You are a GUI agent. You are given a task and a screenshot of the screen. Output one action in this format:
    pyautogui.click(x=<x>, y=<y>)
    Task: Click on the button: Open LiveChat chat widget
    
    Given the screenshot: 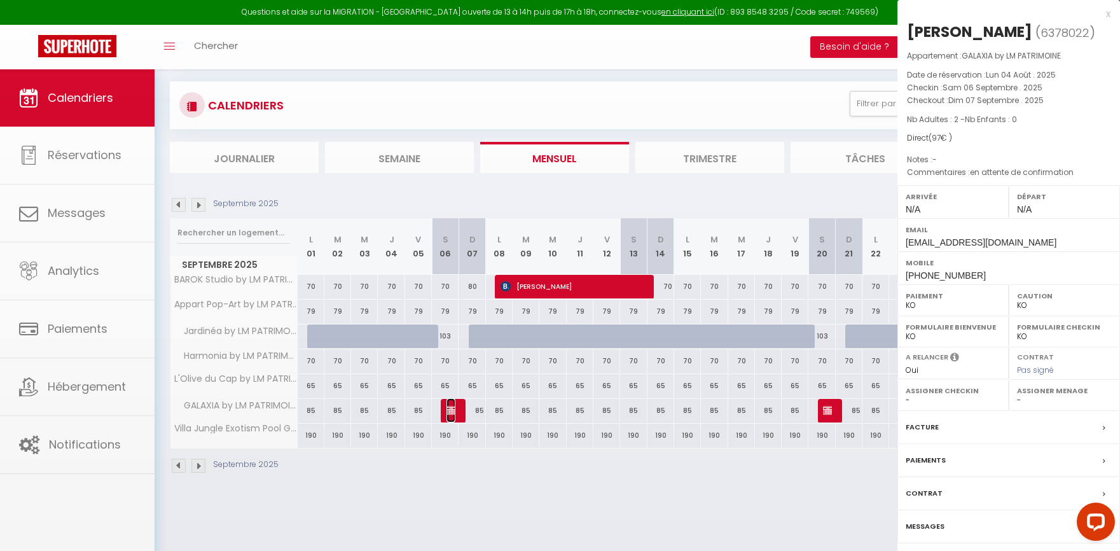 What is the action you would take?
    pyautogui.click(x=29, y=24)
    